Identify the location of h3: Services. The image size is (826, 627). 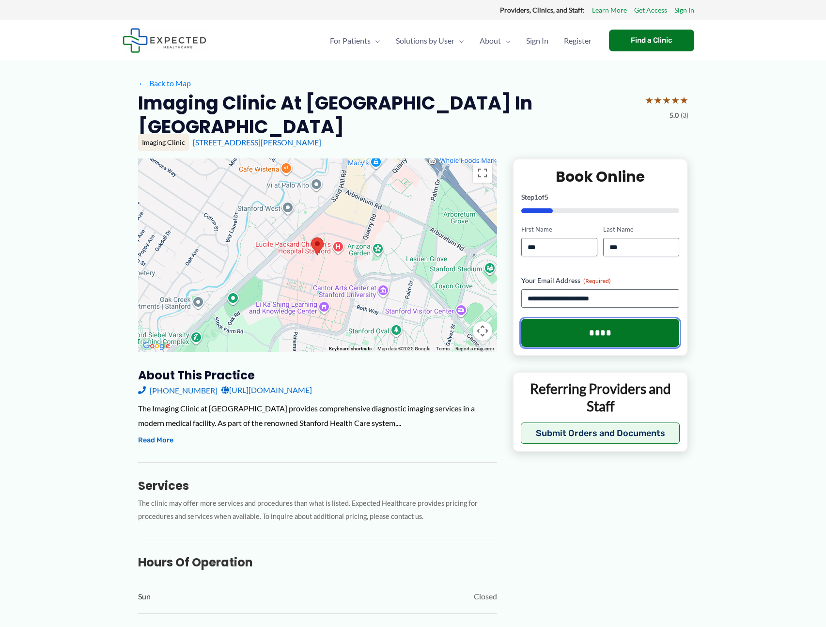
(317, 486).